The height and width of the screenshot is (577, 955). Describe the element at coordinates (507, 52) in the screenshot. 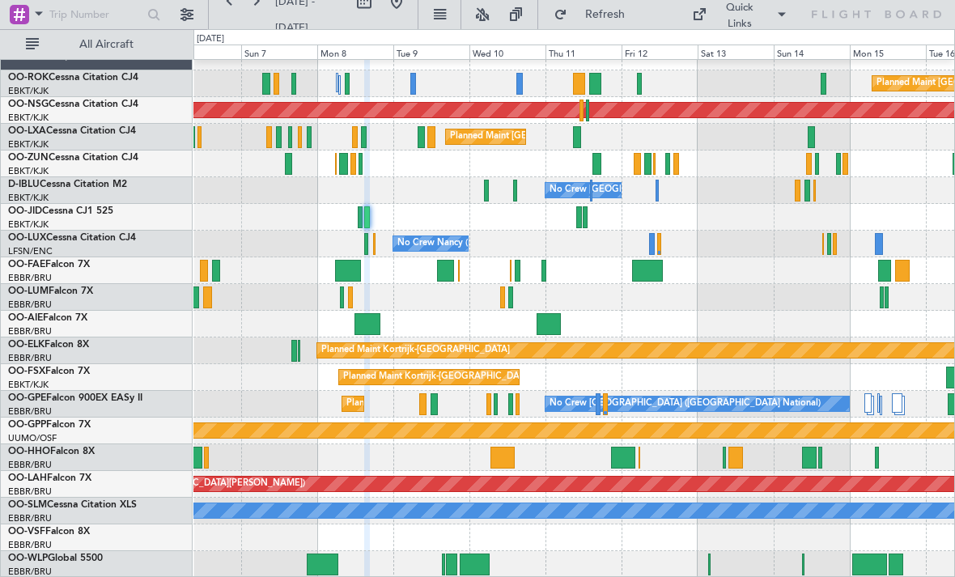

I see `div: Wed 10` at that location.